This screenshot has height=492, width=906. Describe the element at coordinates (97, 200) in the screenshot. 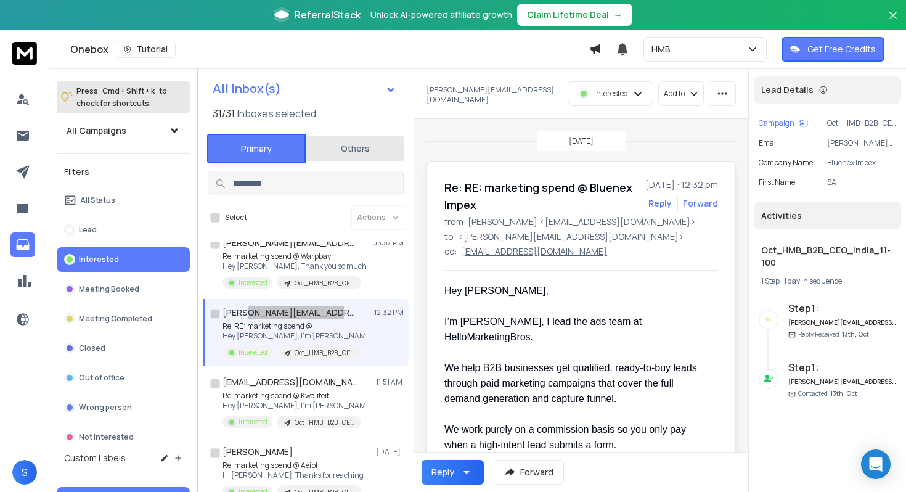

I see `p: All Status` at that location.